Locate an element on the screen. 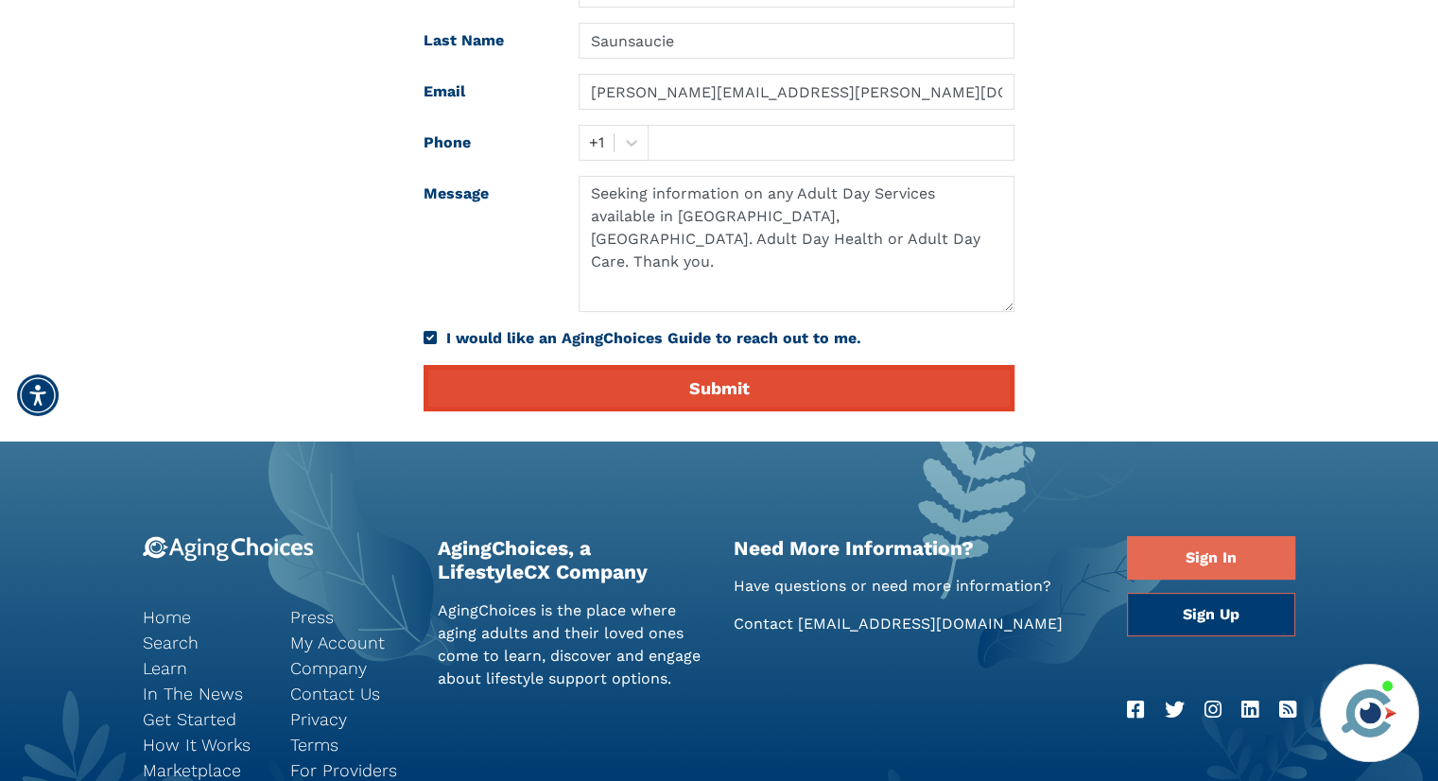 The width and height of the screenshot is (1438, 781). a: Sign In is located at coordinates (1211, 558).